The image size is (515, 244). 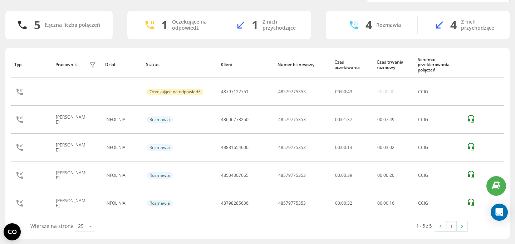 I want to click on div: 48606778250, so click(x=234, y=120).